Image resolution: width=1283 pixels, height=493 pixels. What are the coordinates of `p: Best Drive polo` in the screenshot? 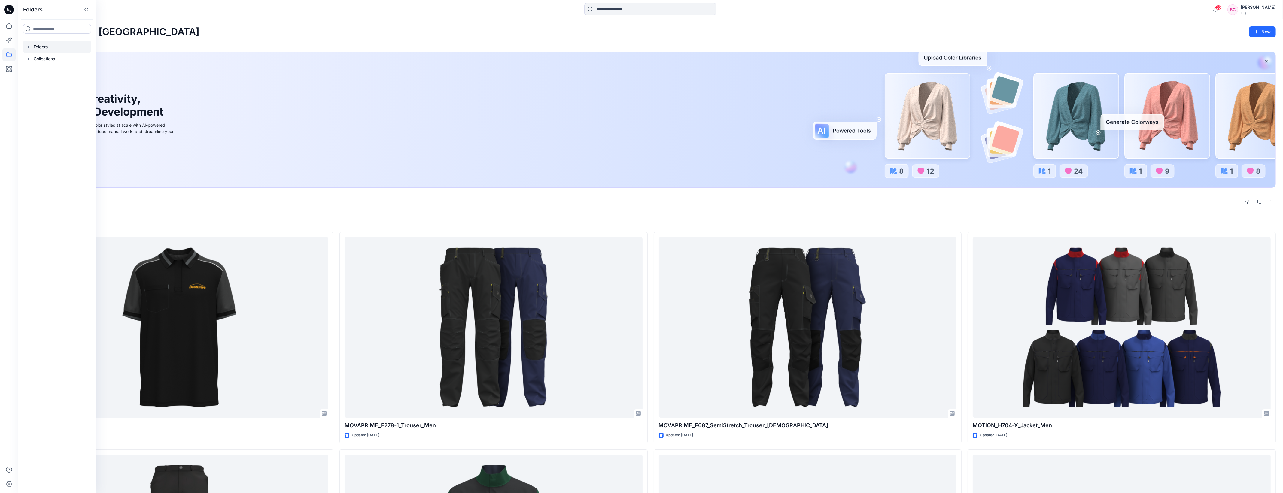 It's located at (179, 426).